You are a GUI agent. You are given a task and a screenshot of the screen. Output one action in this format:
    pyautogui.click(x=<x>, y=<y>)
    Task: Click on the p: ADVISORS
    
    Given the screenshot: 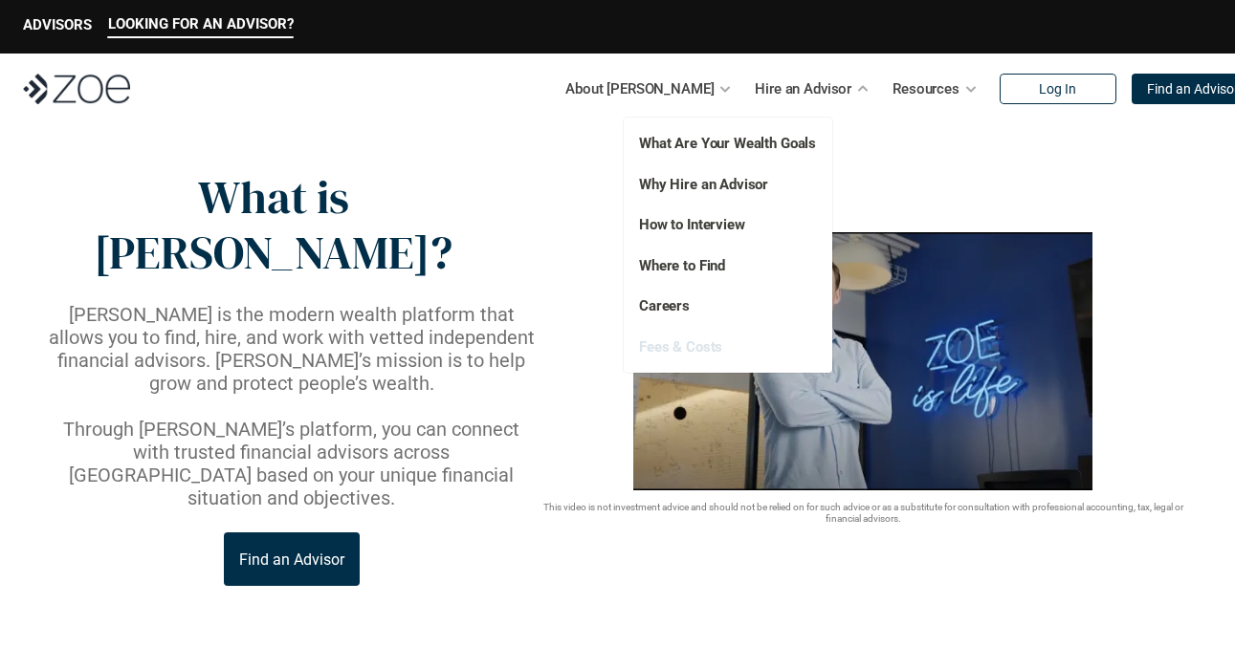 What is the action you would take?
    pyautogui.click(x=57, y=25)
    